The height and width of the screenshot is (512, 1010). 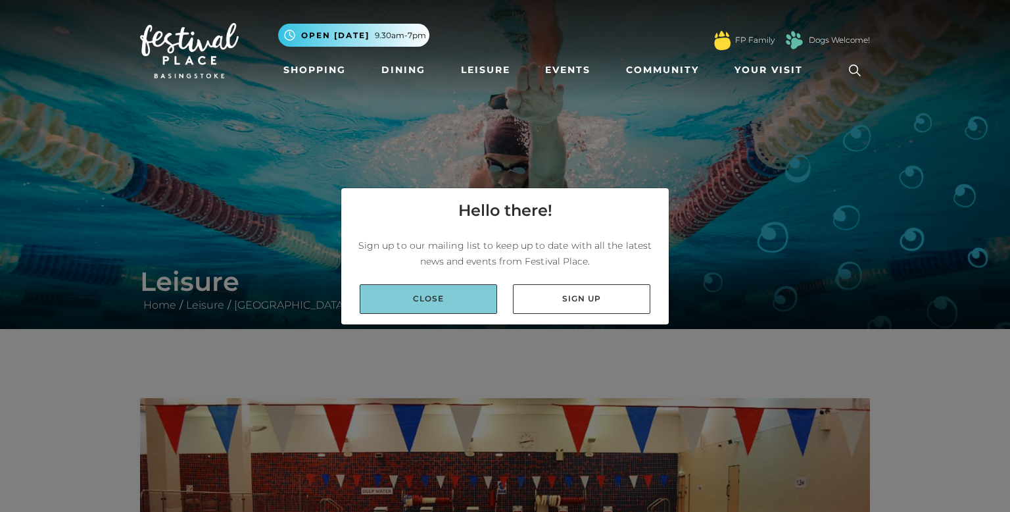 I want to click on a: FP Family, so click(x=755, y=40).